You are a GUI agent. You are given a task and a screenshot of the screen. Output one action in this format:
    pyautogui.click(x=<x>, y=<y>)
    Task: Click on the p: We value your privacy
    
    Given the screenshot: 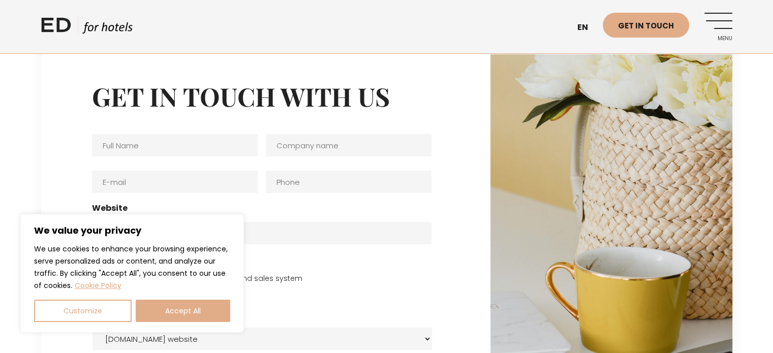 What is the action you would take?
    pyautogui.click(x=132, y=231)
    